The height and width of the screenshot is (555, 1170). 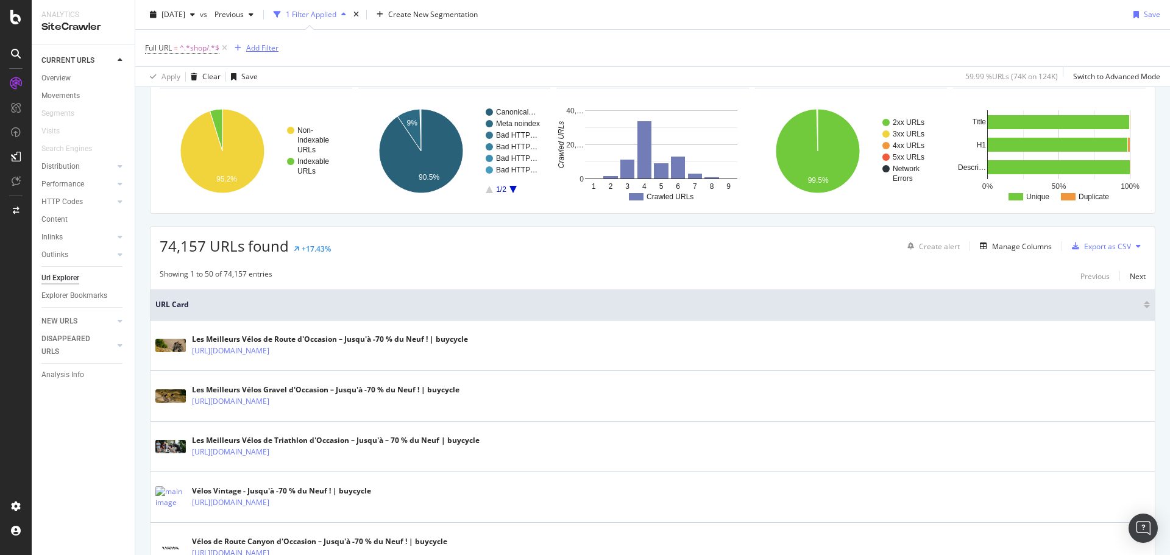 What do you see at coordinates (627, 186) in the screenshot?
I see `text: 3` at bounding box center [627, 186].